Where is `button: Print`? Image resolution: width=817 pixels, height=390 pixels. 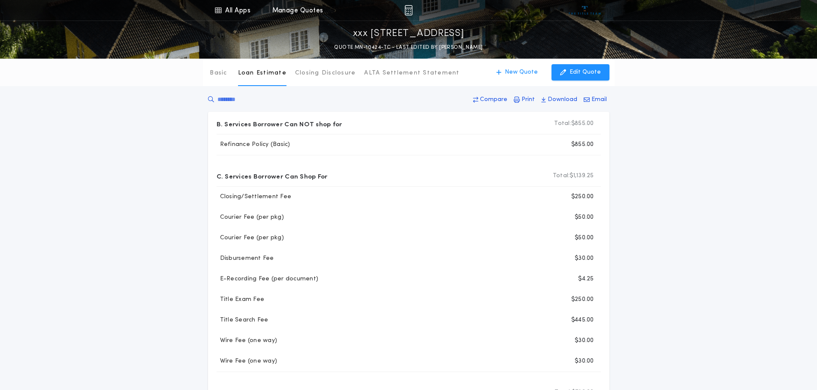 button: Print is located at coordinates (524, 100).